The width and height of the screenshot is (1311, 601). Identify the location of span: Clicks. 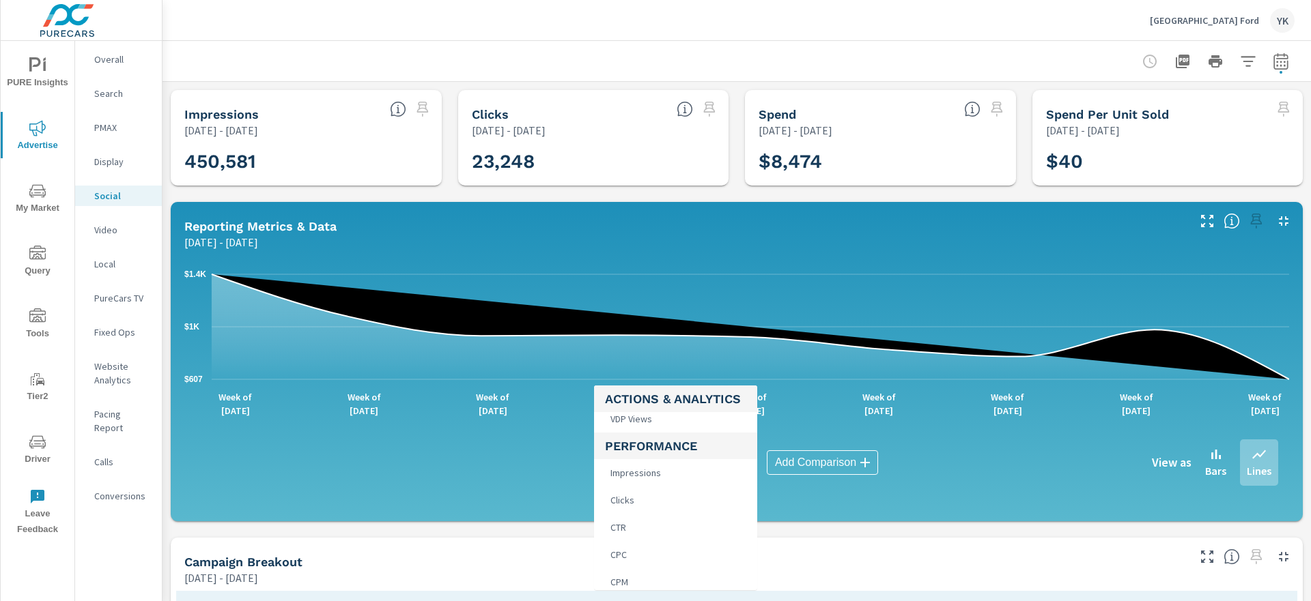
(621, 500).